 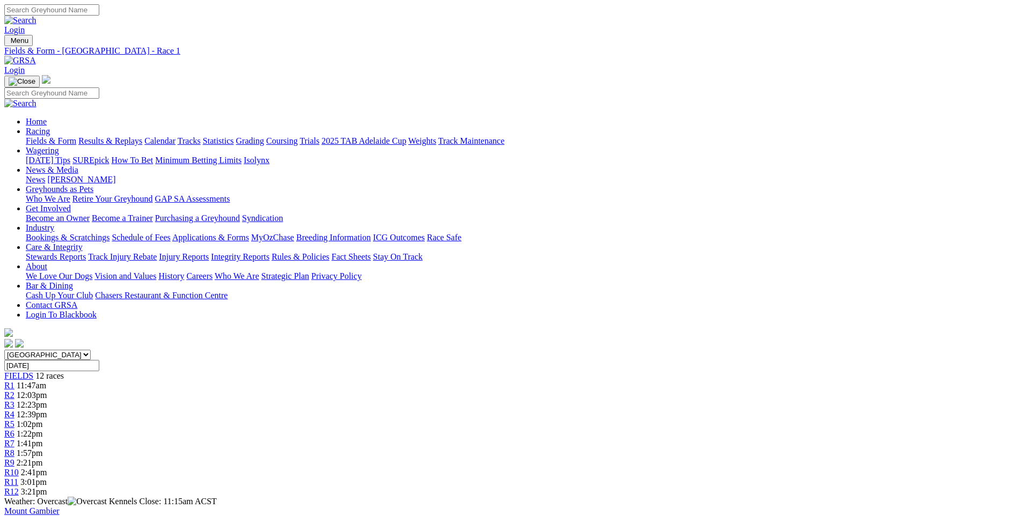 What do you see at coordinates (163, 501) in the screenshot?
I see `span: Kennels Close: 11:15am ACST` at bounding box center [163, 501].